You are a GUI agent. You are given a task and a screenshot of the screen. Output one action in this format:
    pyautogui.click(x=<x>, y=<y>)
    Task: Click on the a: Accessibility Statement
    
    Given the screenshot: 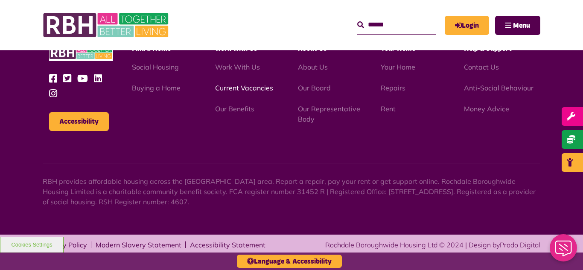 What is the action you would take?
    pyautogui.click(x=228, y=245)
    